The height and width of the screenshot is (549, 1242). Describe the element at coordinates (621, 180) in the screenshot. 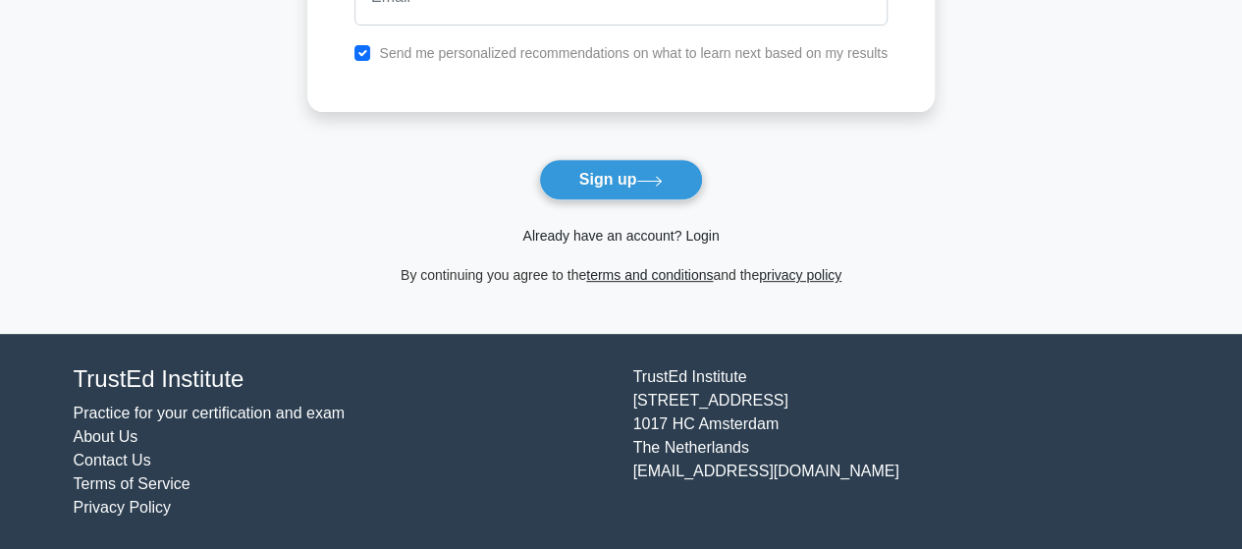

I see `button: Sign up` at that location.